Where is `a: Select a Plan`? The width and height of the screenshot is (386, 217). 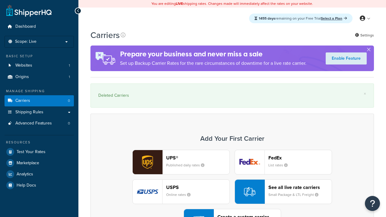
a: Select a Plan is located at coordinates (334, 18).